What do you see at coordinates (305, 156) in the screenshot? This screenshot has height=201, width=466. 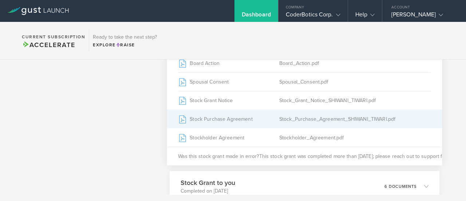 I see `div: Was this stock grant made in error?` at bounding box center [305, 156].